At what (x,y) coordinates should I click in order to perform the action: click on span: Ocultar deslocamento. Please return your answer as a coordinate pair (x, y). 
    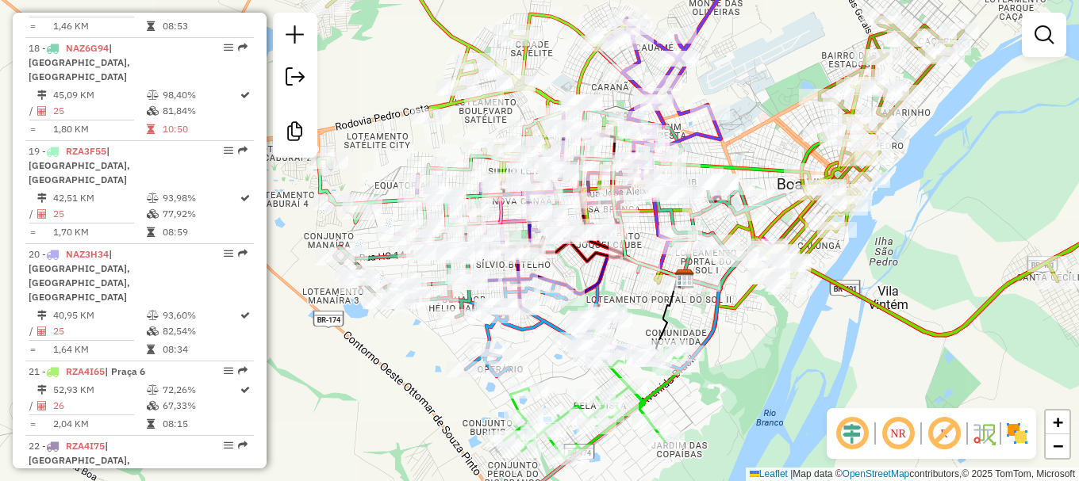
    Looking at the image, I should click on (852, 434).